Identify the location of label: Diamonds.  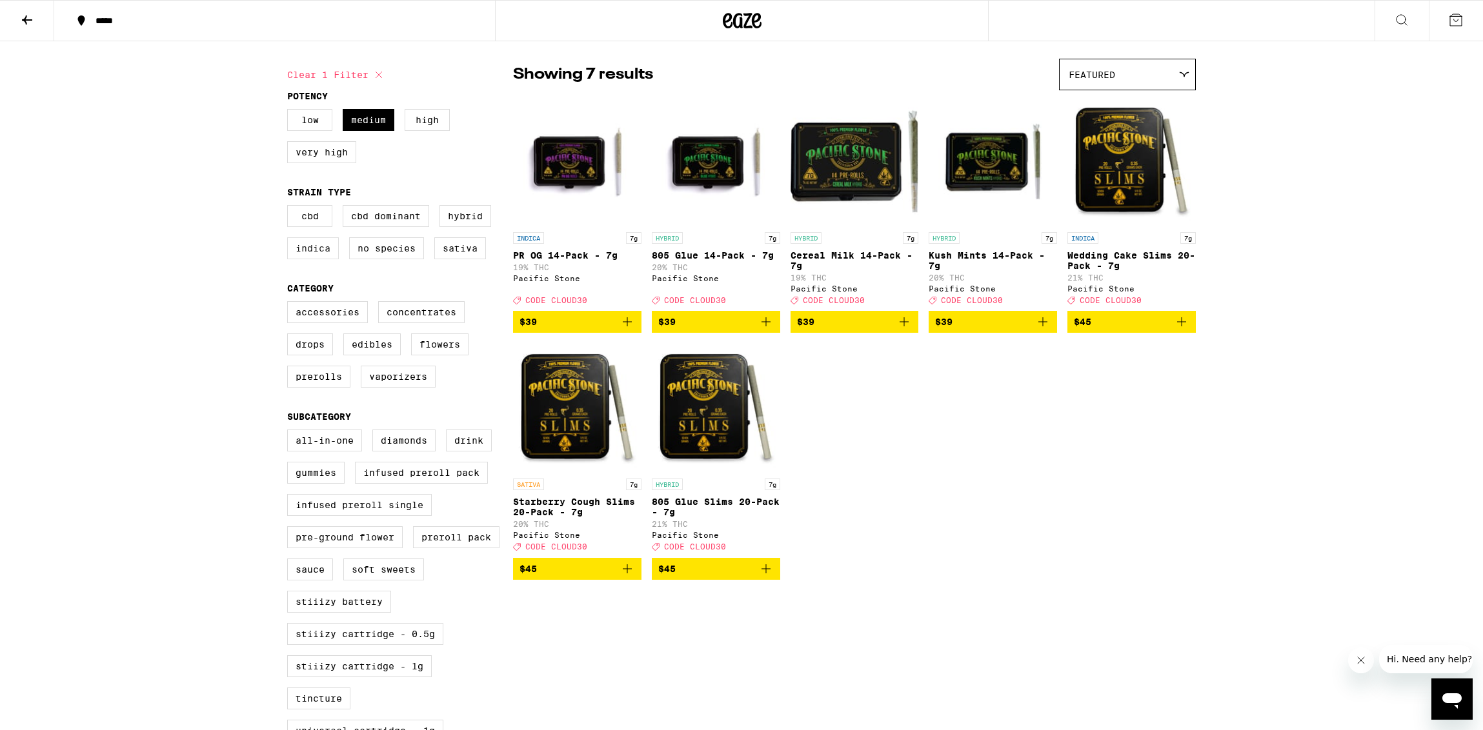
(404, 441).